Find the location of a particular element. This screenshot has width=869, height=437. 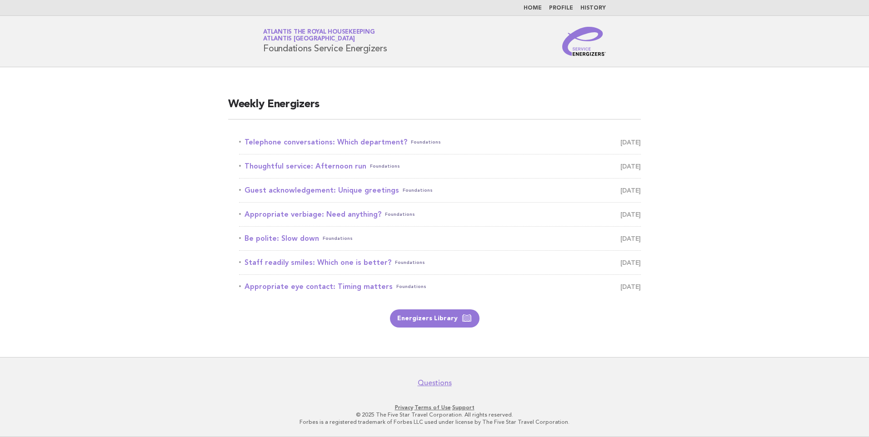

h2: Weekly Energizers is located at coordinates (434, 108).